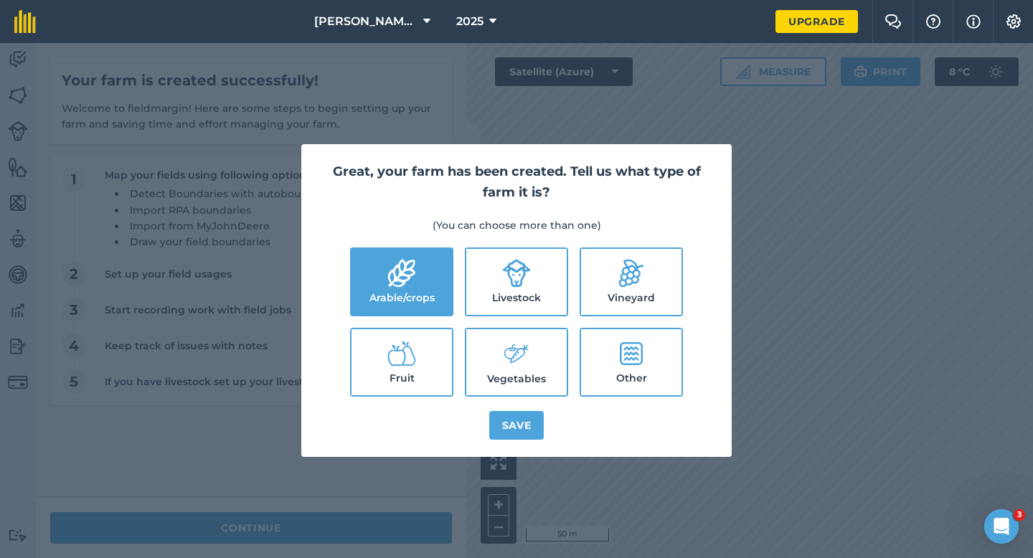 The image size is (1033, 558). What do you see at coordinates (817, 22) in the screenshot?
I see `a: Upgrade` at bounding box center [817, 22].